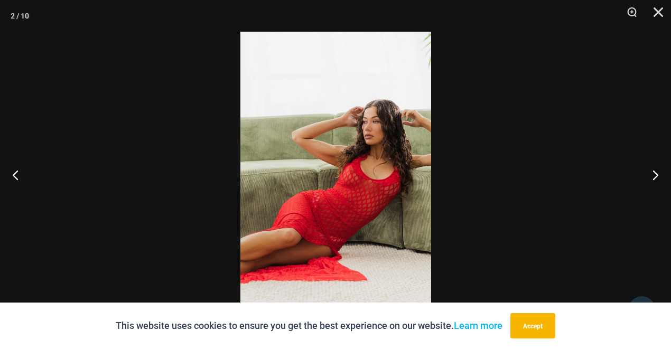  Describe the element at coordinates (478, 325) in the screenshot. I see `a: Learn more` at that location.